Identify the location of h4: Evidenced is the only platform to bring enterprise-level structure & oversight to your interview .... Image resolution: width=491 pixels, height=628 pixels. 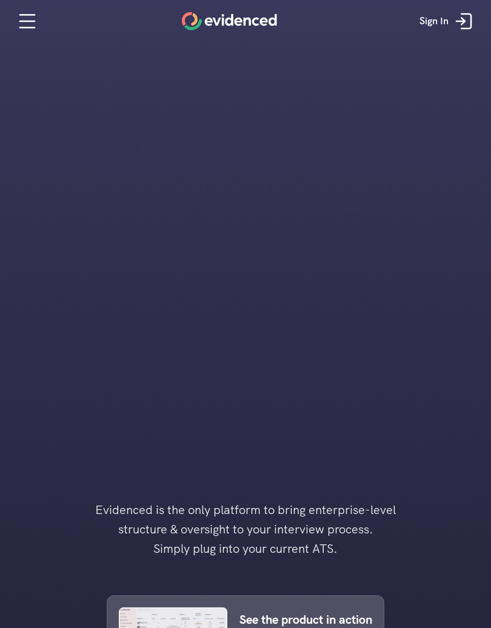
(245, 529).